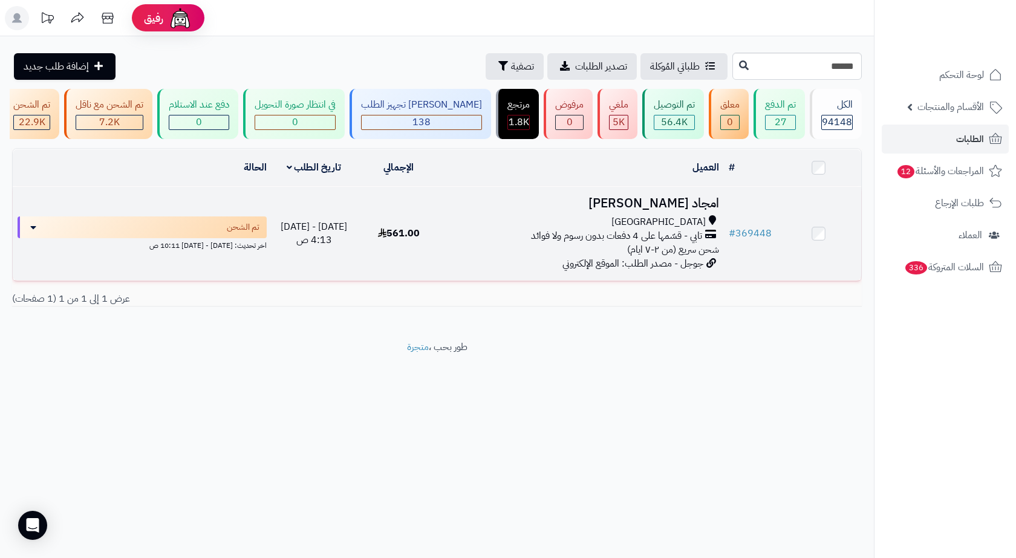 The height and width of the screenshot is (558, 1016). What do you see at coordinates (962, 75) in the screenshot?
I see `span: لوحة التحكم` at bounding box center [962, 75].